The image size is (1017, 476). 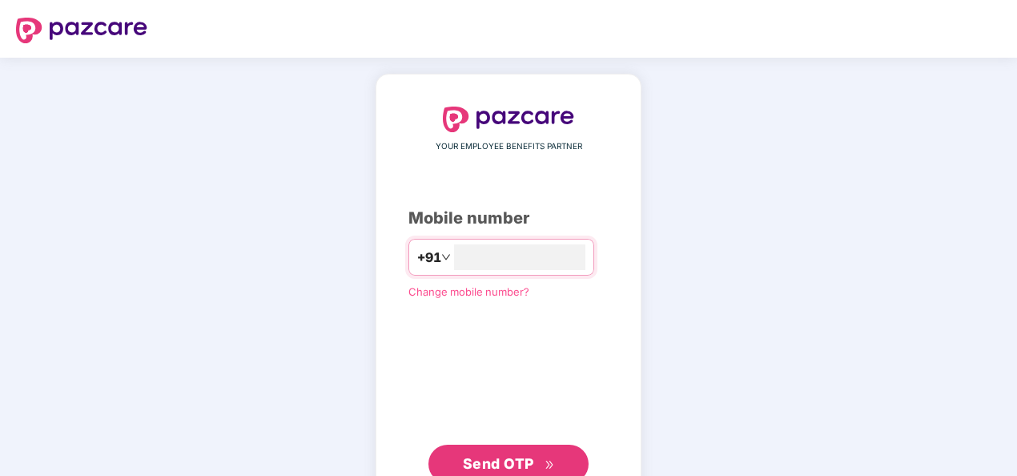 I want to click on span: YOUR EMPLOYEE BENEFITS PARTNER, so click(x=508, y=146).